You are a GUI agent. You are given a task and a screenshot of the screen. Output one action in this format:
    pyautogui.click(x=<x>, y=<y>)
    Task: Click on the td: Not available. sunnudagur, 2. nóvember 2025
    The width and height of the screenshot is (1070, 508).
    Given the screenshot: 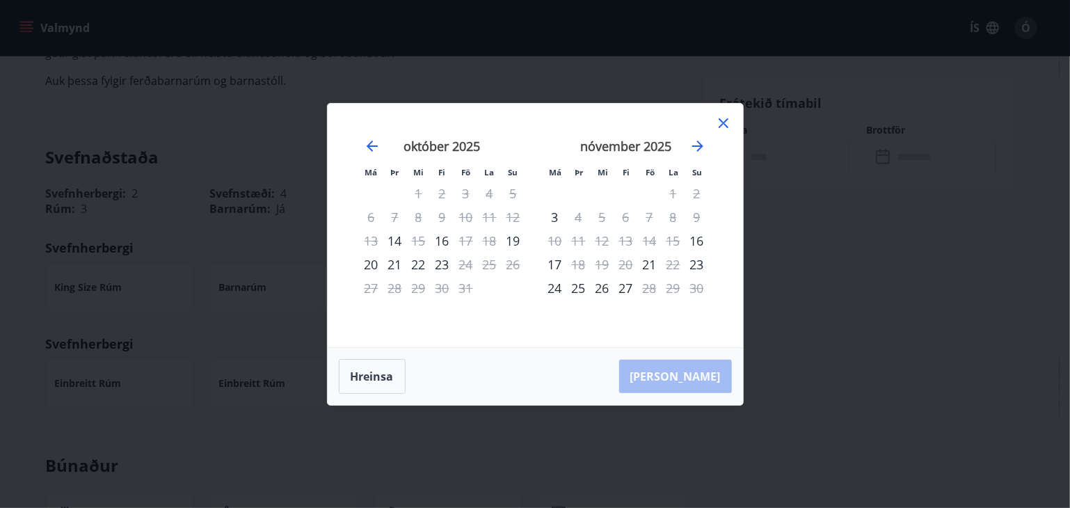 What is the action you would take?
    pyautogui.click(x=697, y=193)
    